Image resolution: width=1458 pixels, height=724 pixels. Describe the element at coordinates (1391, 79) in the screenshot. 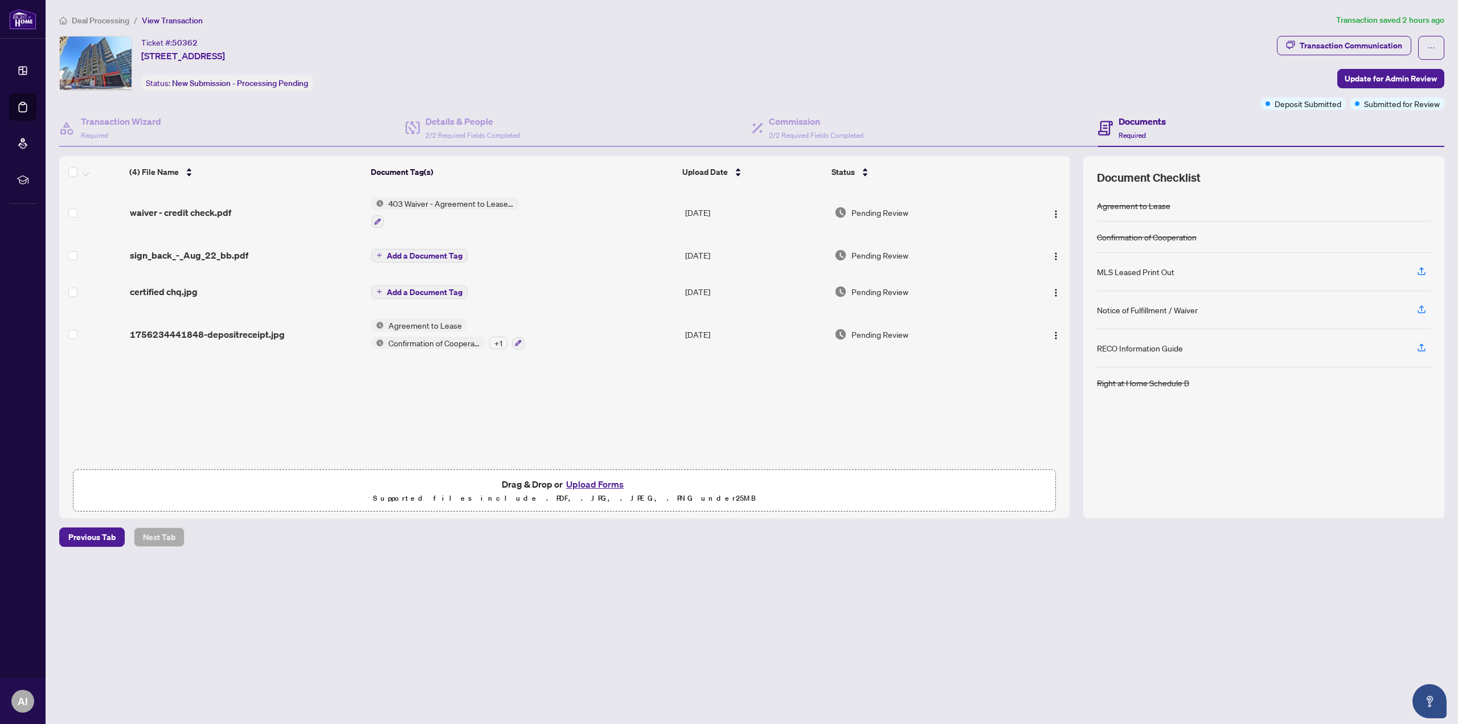

I see `button: Update for Admin Review` at that location.